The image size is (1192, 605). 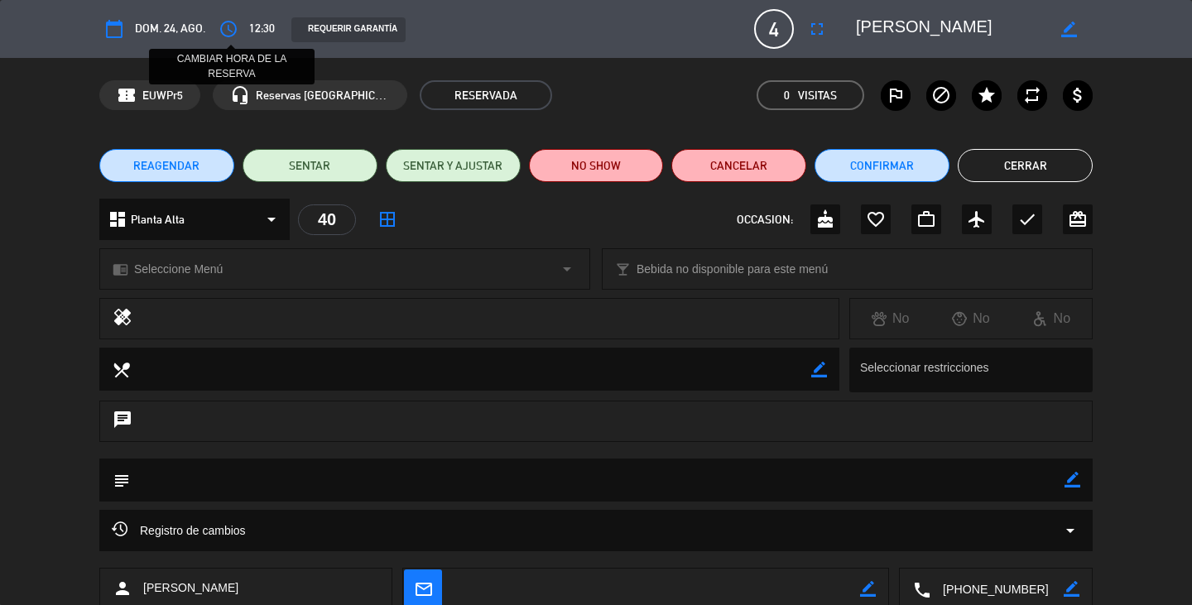 I want to click on i: dashboard, so click(x=117, y=219).